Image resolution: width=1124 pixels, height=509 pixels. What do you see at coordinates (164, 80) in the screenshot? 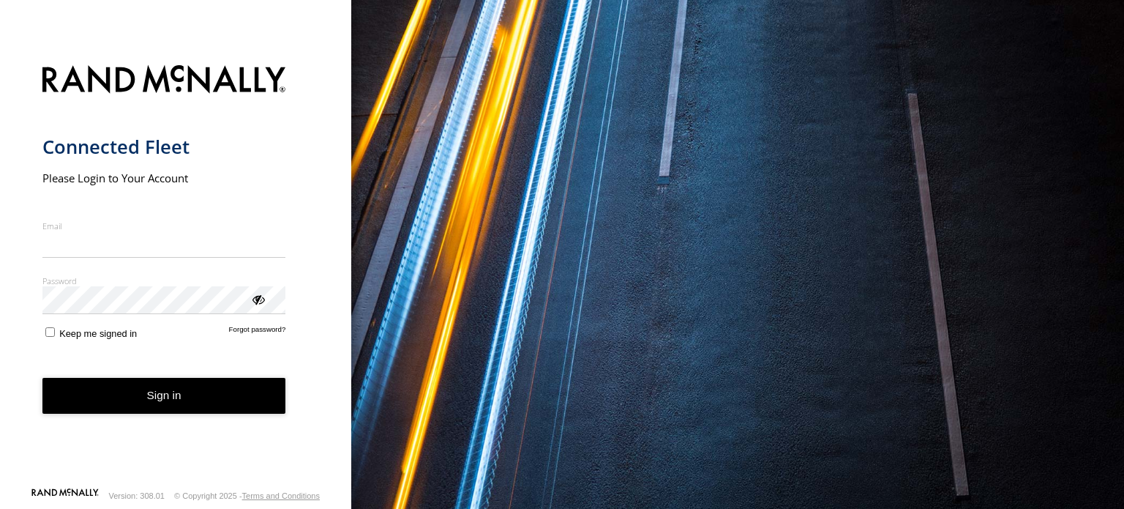
I see `img: Rand McNally` at bounding box center [164, 80].